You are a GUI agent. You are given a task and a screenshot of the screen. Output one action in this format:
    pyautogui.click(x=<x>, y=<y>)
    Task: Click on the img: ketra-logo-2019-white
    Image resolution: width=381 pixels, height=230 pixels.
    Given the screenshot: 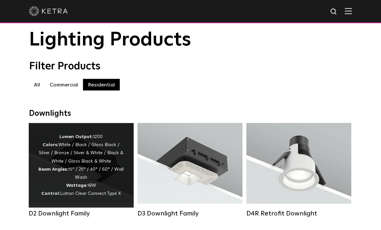 What is the action you would take?
    pyautogui.click(x=48, y=11)
    